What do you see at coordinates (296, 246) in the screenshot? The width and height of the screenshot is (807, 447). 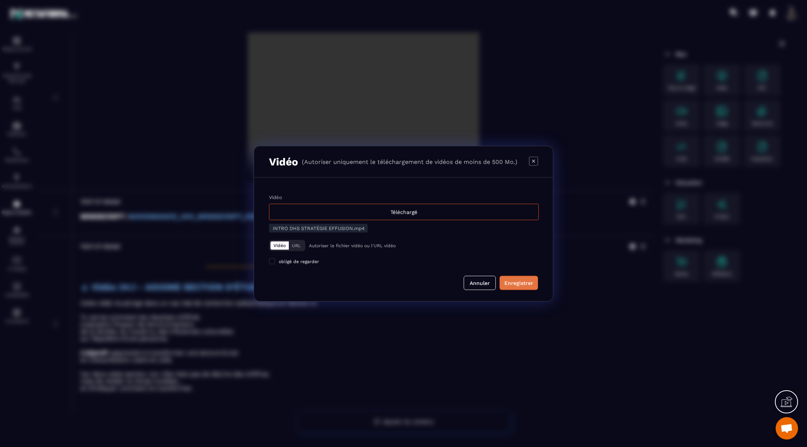 I see `button: URL` at bounding box center [296, 246].